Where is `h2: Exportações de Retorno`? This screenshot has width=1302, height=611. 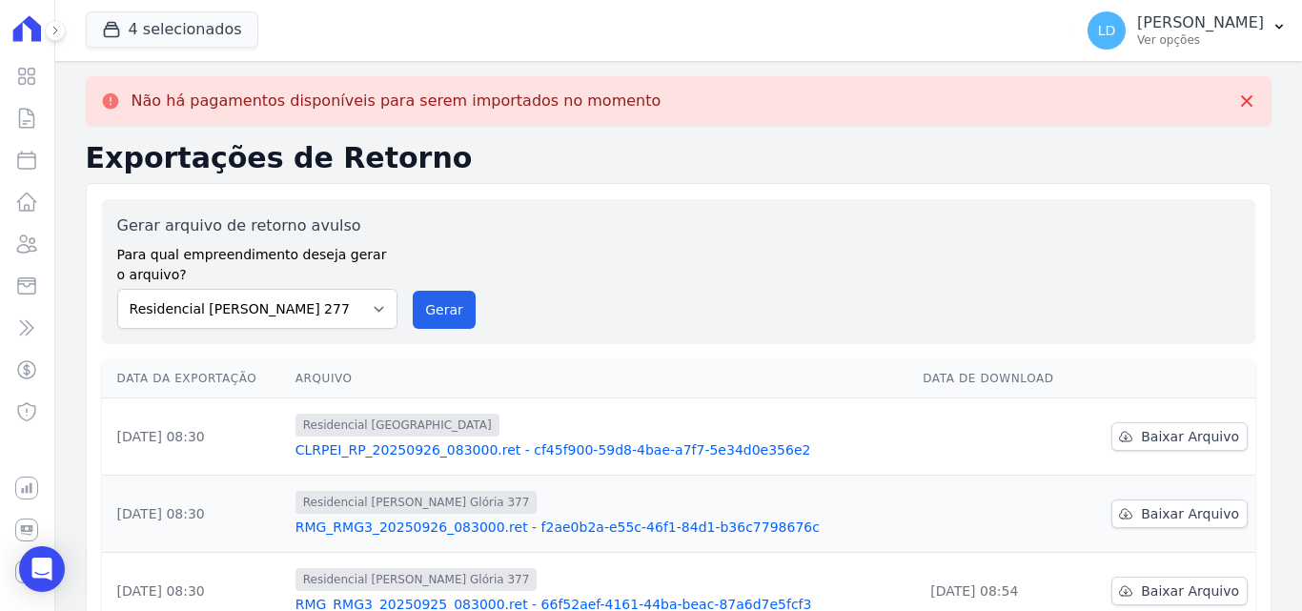 h2: Exportações de Retorno is located at coordinates (679, 158).